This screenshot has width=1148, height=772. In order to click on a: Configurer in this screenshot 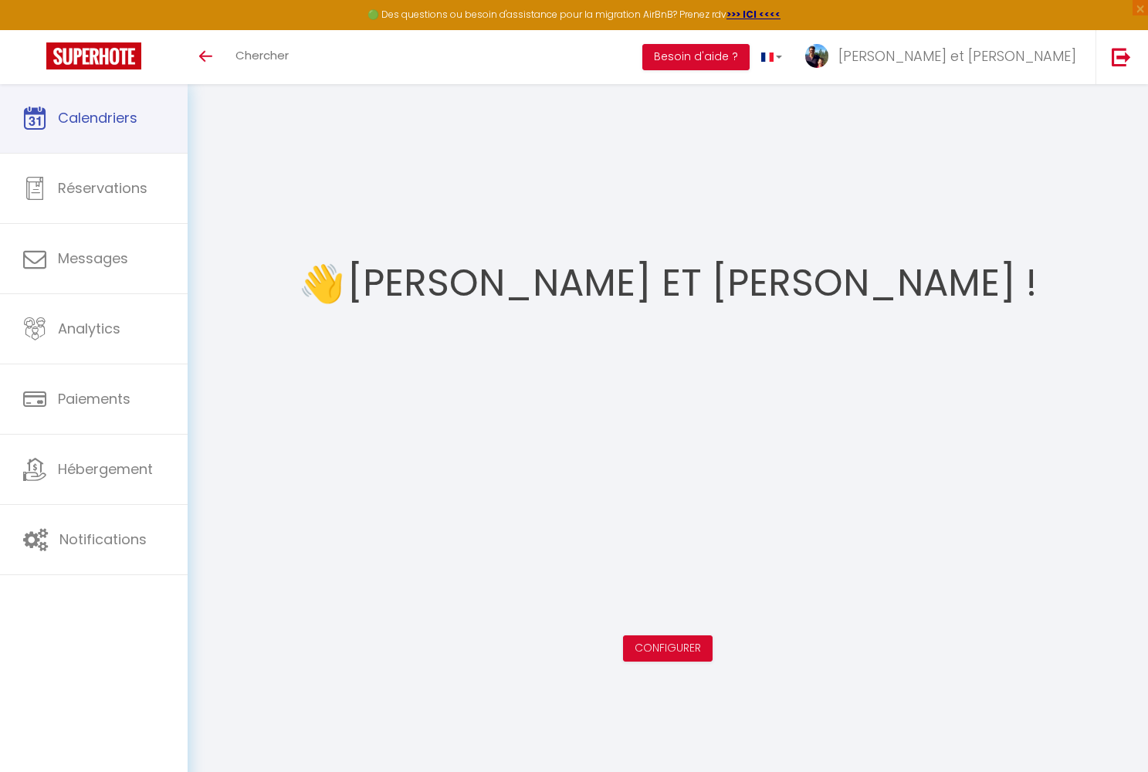, I will do `click(668, 648)`.